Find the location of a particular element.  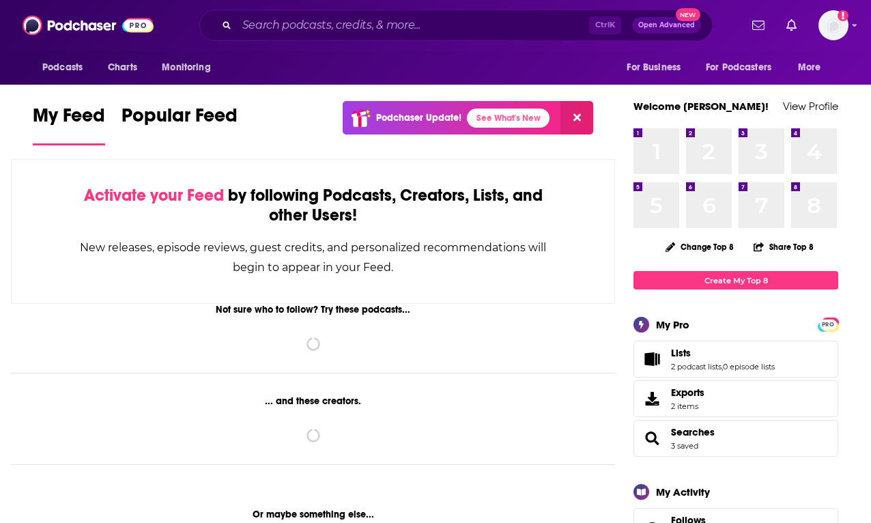

svg: Add a profile image is located at coordinates (843, 16).